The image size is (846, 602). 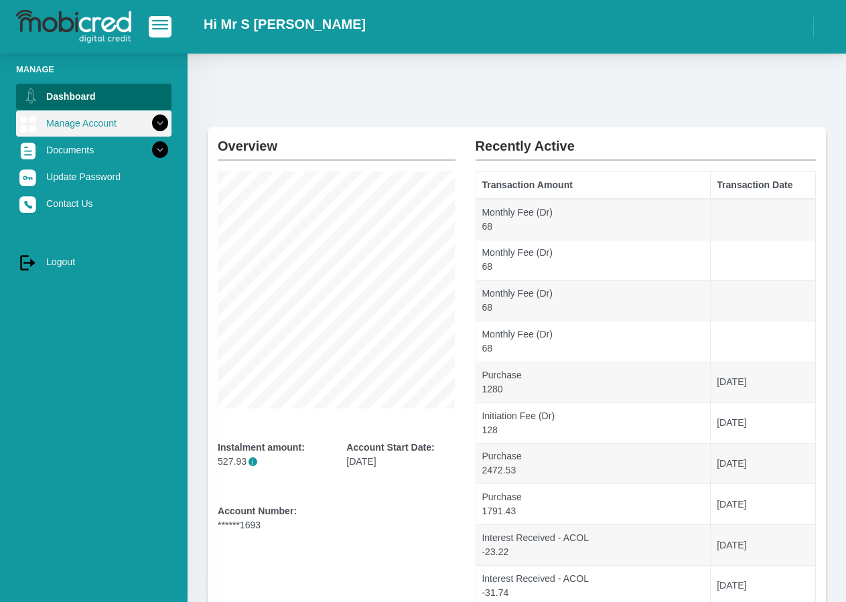 What do you see at coordinates (272, 462) in the screenshot?
I see `p: 527.93` at bounding box center [272, 462].